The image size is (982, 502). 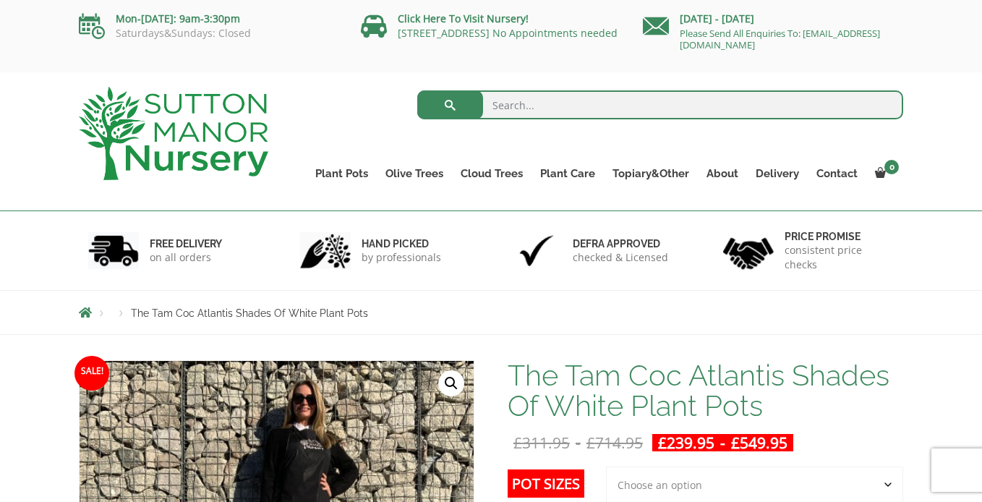 What do you see at coordinates (537, 250) in the screenshot?
I see `img: 3.jpg` at bounding box center [537, 250].